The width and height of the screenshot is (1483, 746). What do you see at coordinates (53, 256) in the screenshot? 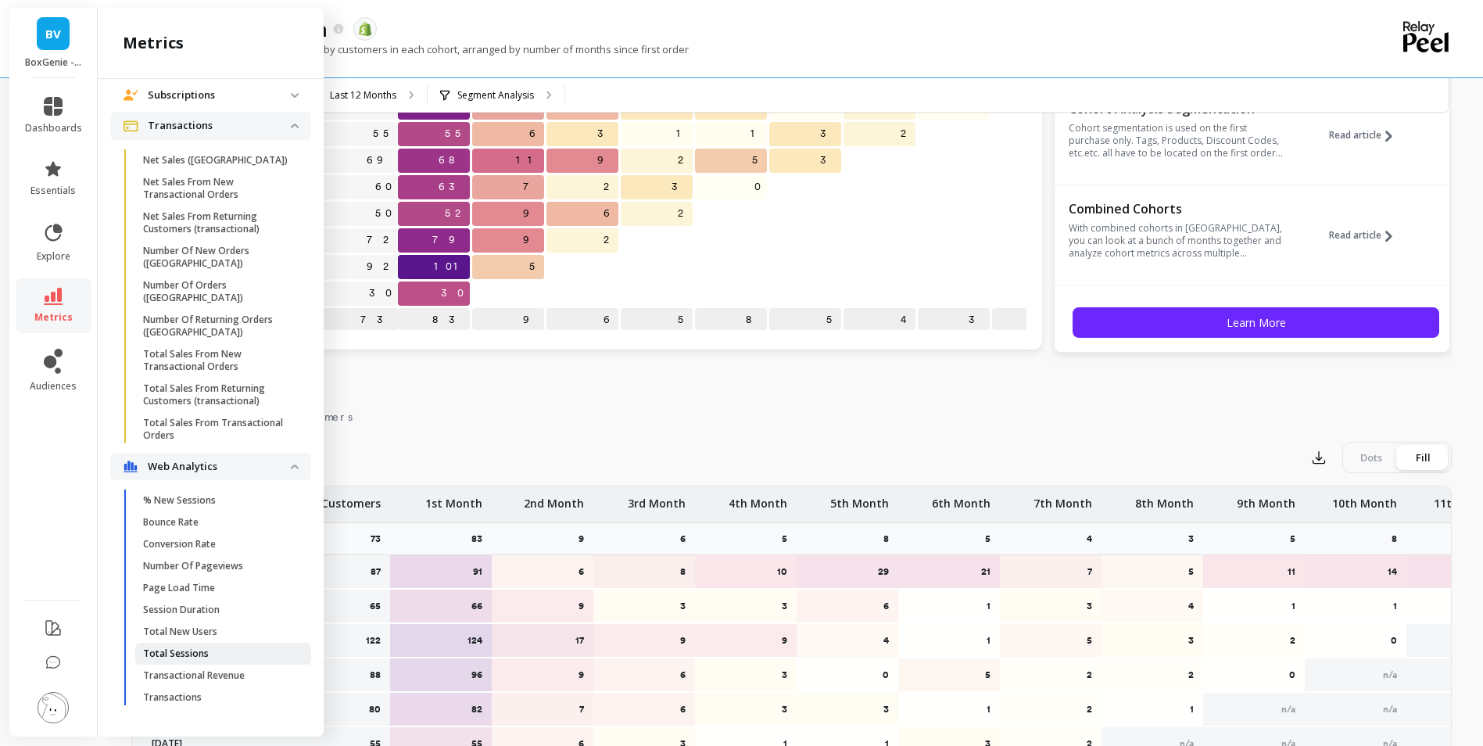
I see `span: explore` at bounding box center [53, 256].